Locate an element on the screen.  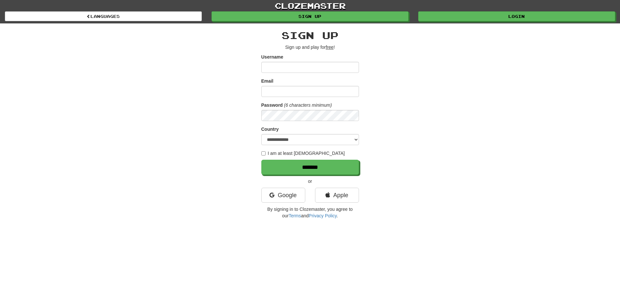
p: or is located at coordinates (310, 181).